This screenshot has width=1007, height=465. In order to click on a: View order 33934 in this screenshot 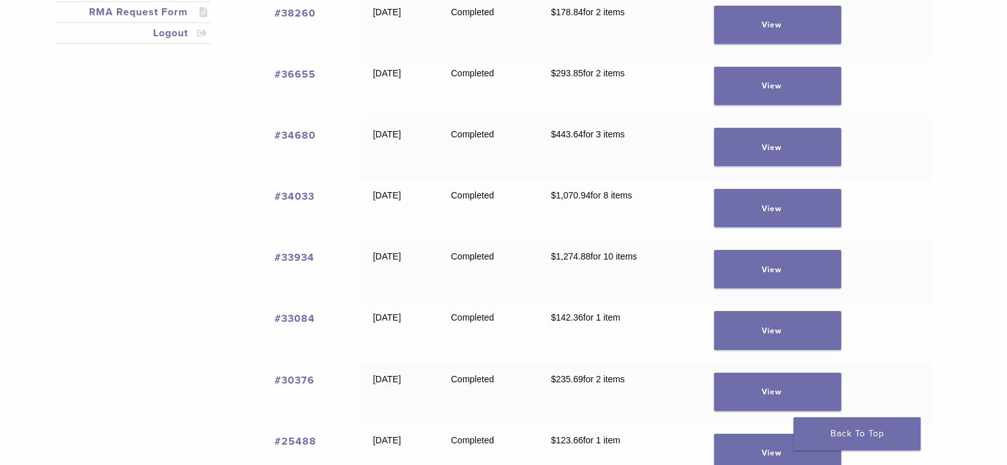, I will do `click(778, 269)`.